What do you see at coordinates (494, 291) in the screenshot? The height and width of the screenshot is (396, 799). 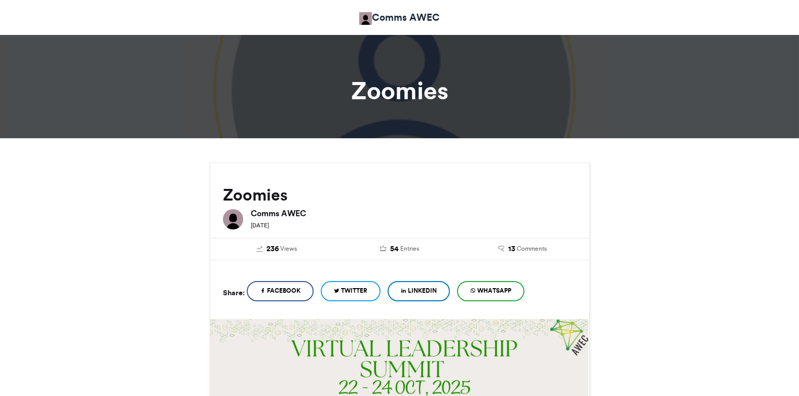 I see `span: WhatsApp` at bounding box center [494, 291].